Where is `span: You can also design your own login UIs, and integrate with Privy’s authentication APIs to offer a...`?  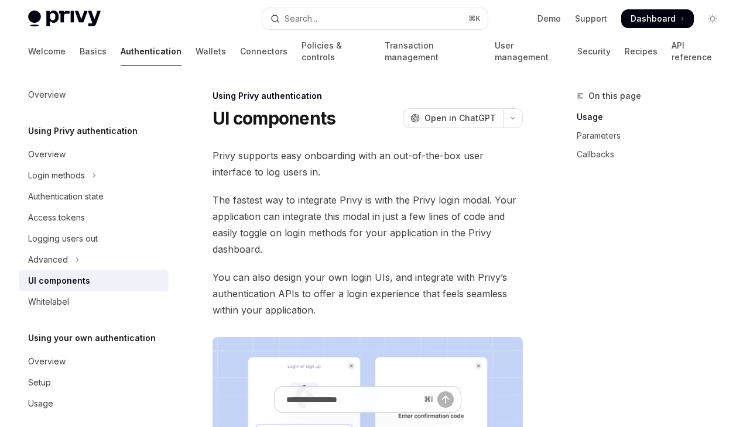 span: You can also design your own login UIs, and integrate with Privy’s authentication APIs to offer a... is located at coordinates (368, 294).